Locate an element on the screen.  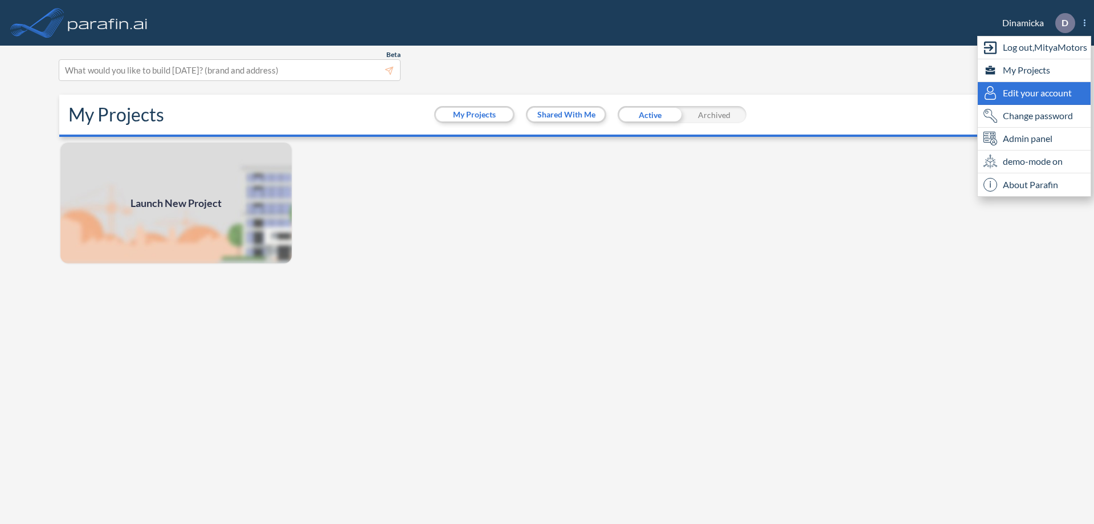
span: About Parafin is located at coordinates (1030, 185).